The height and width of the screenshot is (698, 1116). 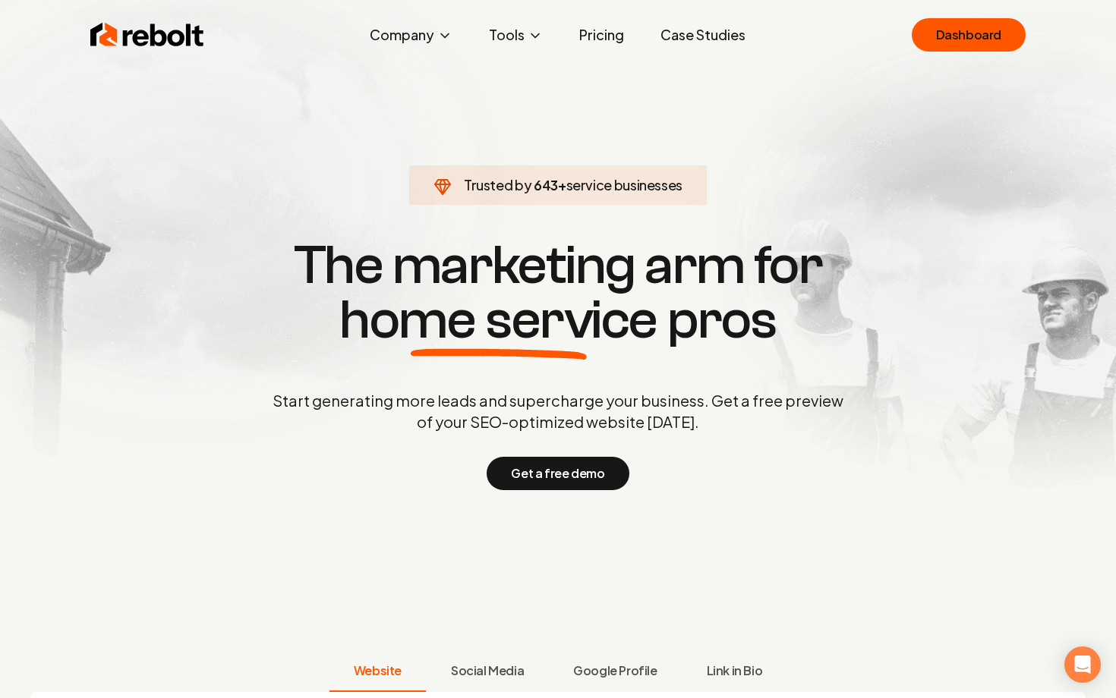 I want to click on img: Rebolt Logo, so click(x=147, y=35).